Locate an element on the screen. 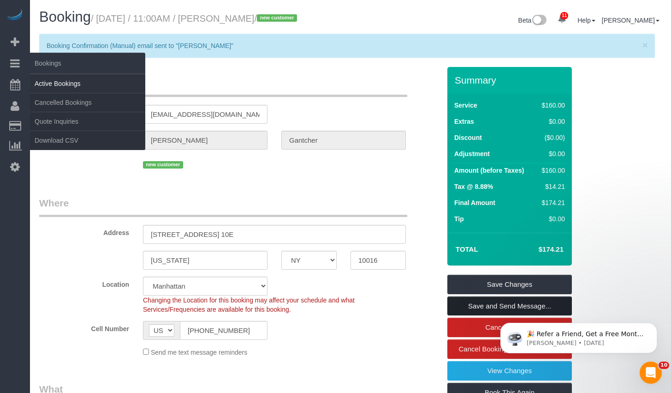  img: New interface is located at coordinates (539, 21).